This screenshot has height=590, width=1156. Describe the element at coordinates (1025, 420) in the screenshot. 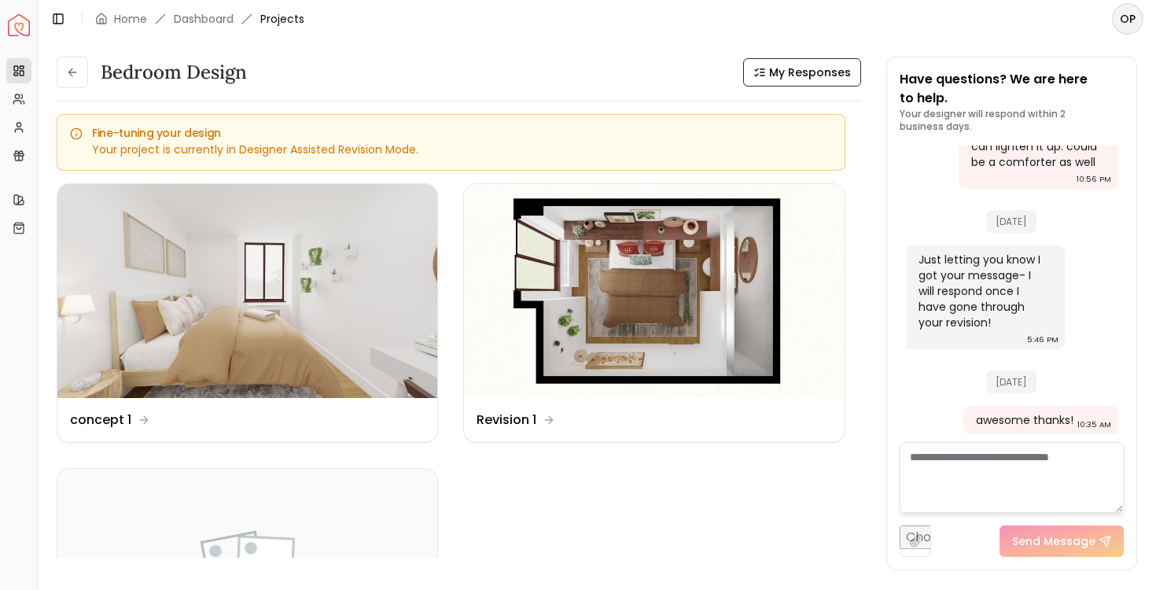

I see `div: awesome thanks!` at that location.